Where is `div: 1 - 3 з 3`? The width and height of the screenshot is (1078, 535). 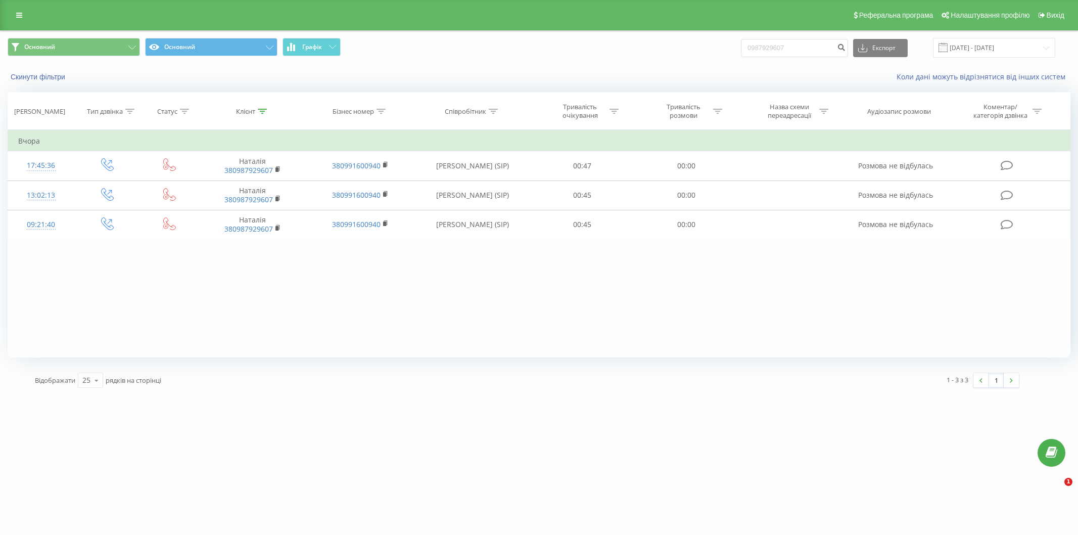
div: 1 - 3 з 3 is located at coordinates (957, 379).